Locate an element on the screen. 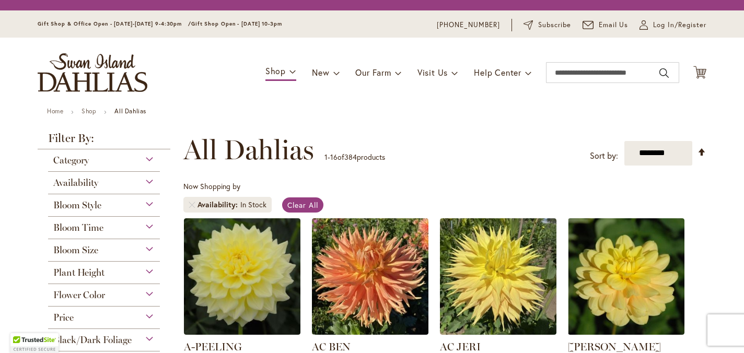  span: Flower Color is located at coordinates (79, 295).